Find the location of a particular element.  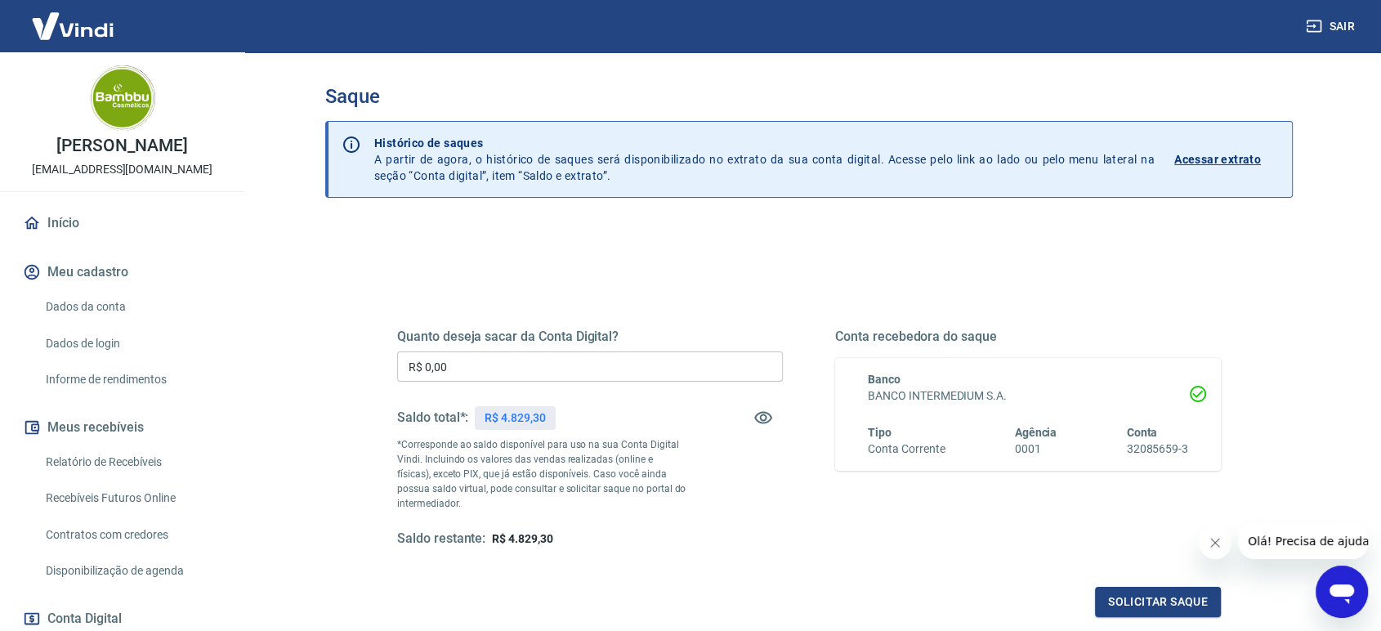

span: Tipo is located at coordinates (879, 432).